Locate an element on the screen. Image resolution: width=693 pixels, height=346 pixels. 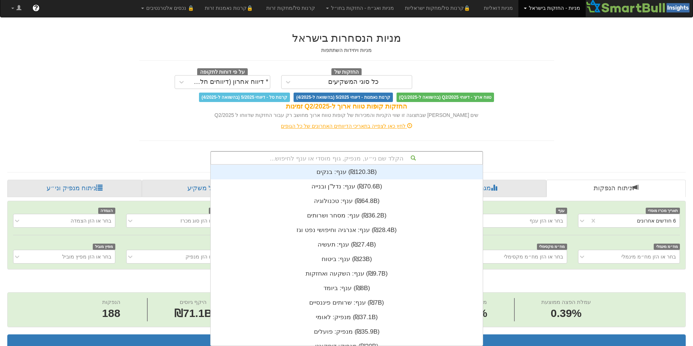
a: ניתוח מנפיק וני״ע is located at coordinates (75, 189).